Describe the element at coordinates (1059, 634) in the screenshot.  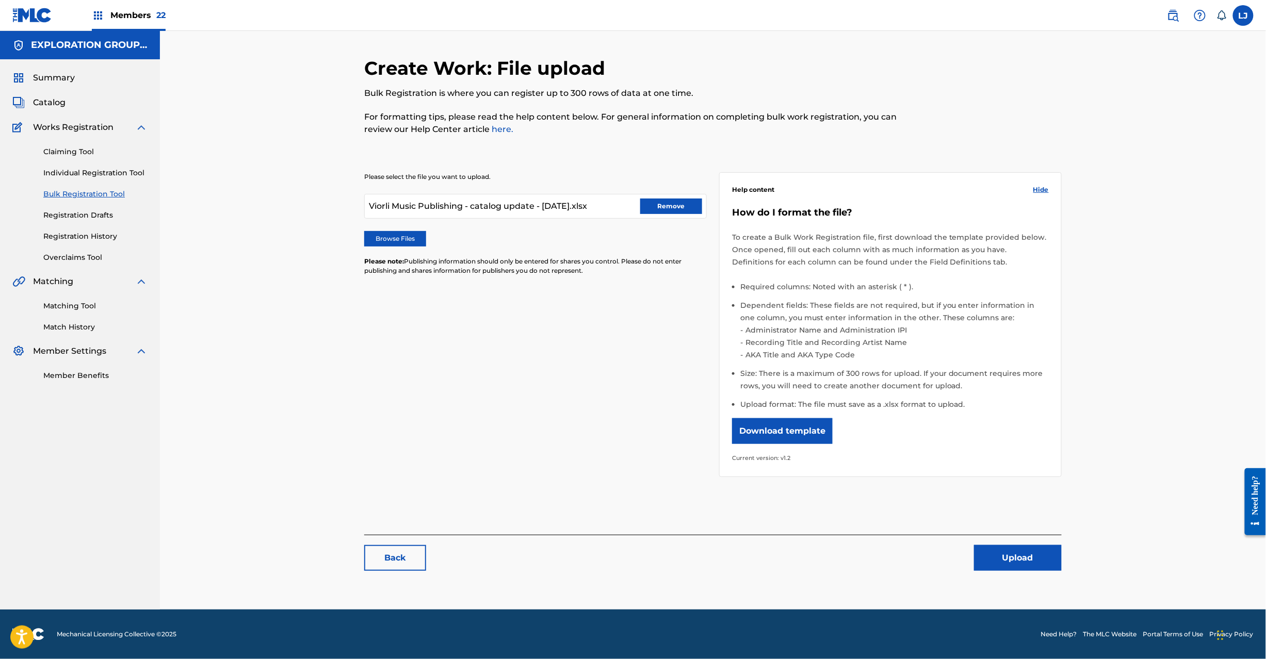
I see `a: Need Help?` at that location.